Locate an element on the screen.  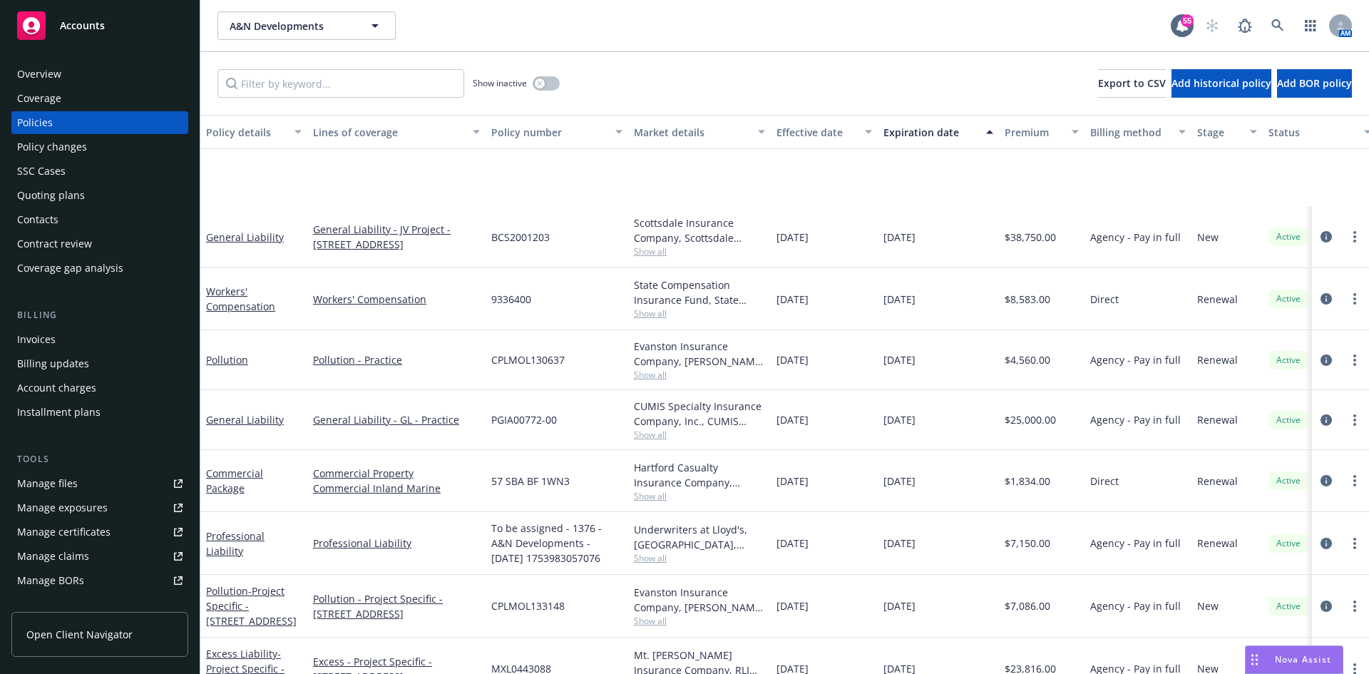
a: Quoting plans is located at coordinates (100, 195).